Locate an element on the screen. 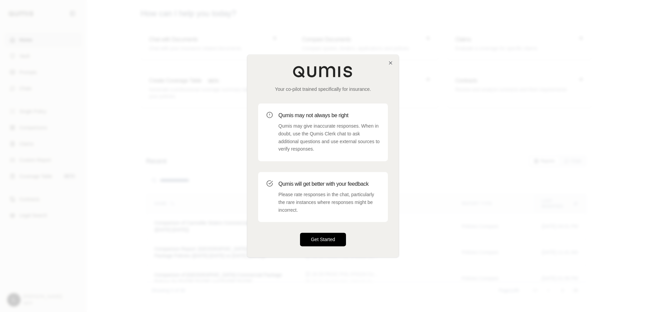  p: Qumis may give inaccurate responses. When in doubt, use the Qumis Clerk chat to ask additional qu... is located at coordinates (329, 137).